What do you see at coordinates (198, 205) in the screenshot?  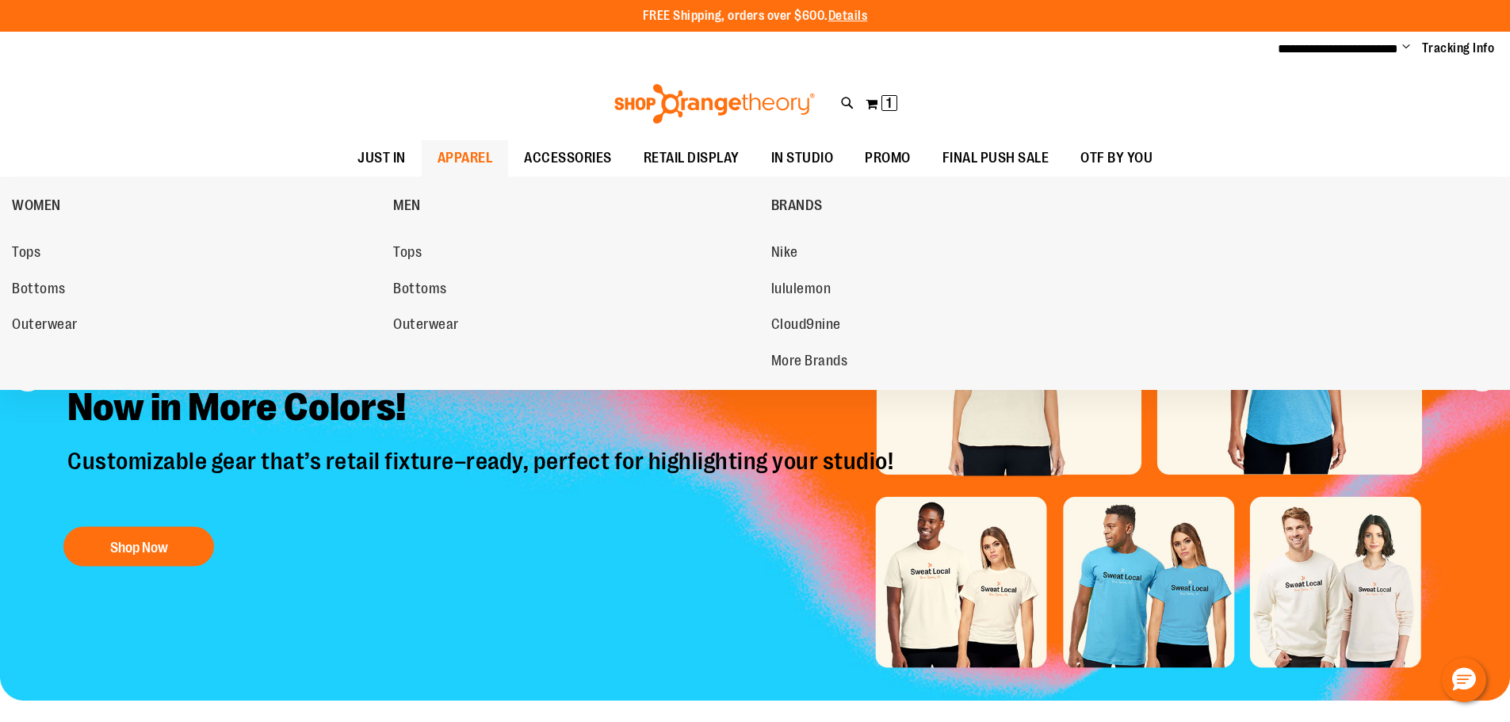 I see `a: WOMEN` at bounding box center [198, 205].